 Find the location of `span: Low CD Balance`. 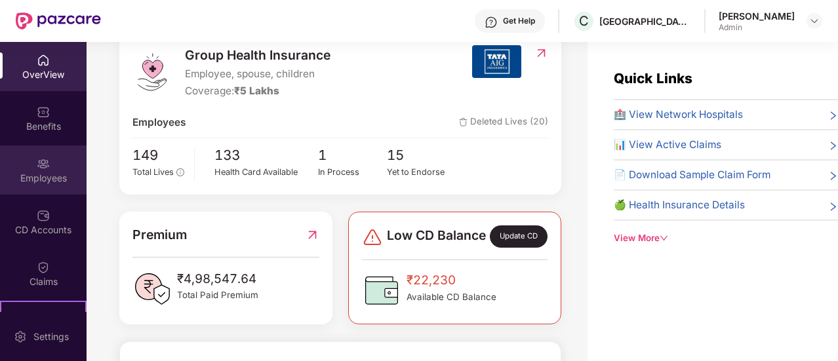

span: Low CD Balance is located at coordinates (436, 237).